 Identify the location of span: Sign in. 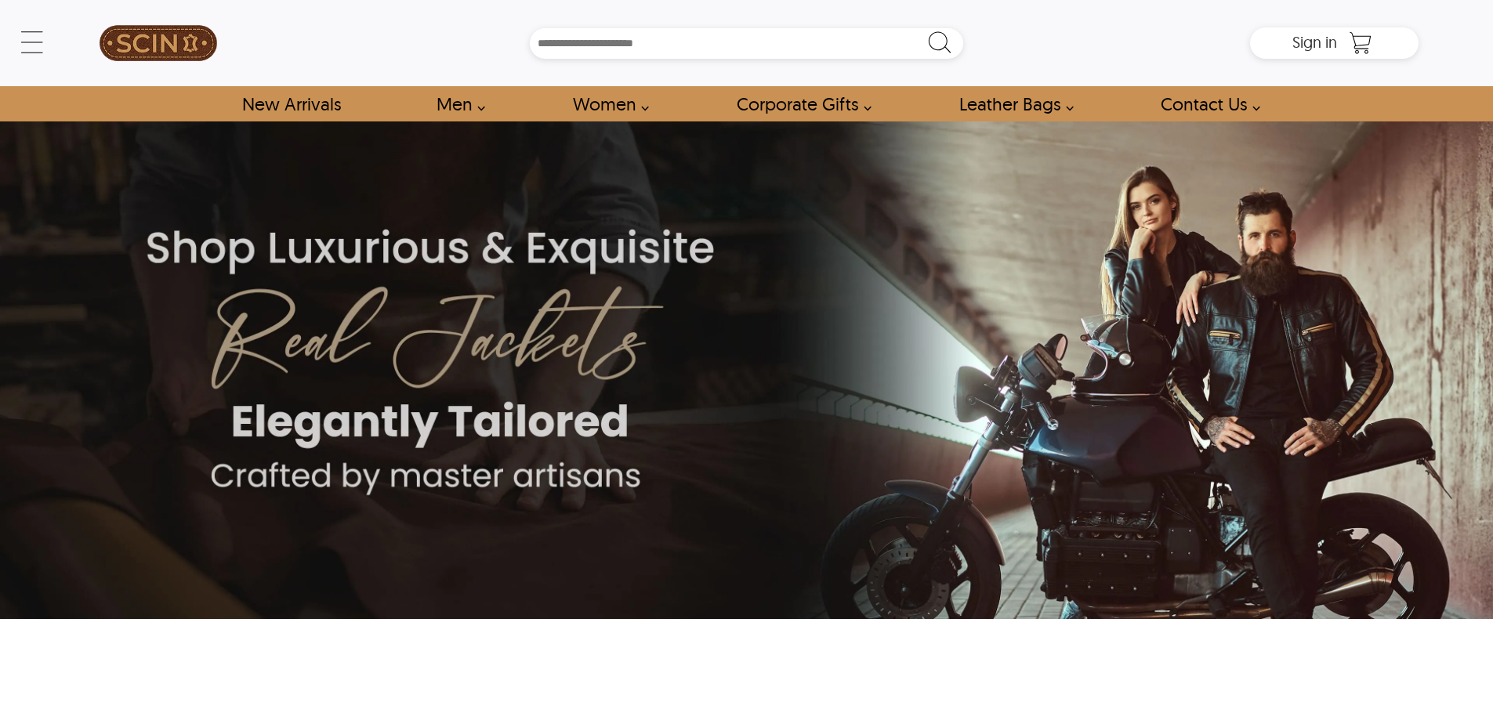
(1314, 42).